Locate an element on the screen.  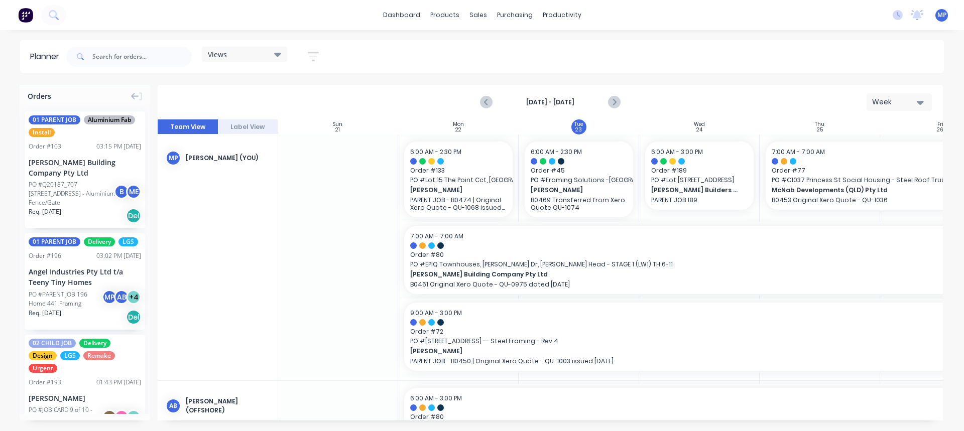
span: 02 CHILD JOB is located at coordinates (52, 343).